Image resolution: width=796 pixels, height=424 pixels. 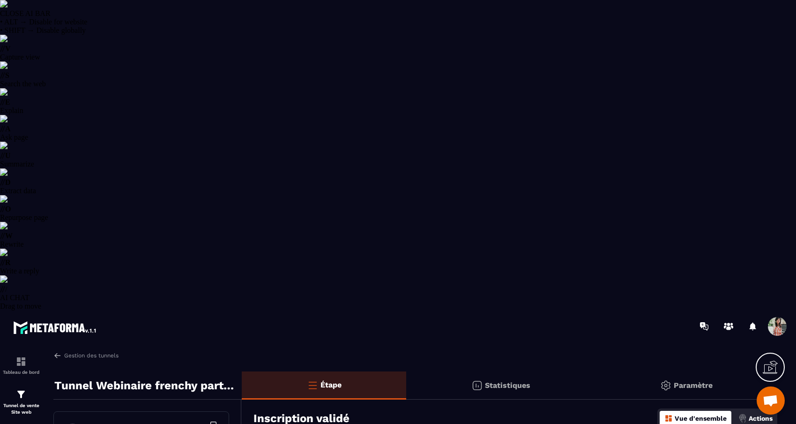 I want to click on a: Gestion des tunnels, so click(x=86, y=355).